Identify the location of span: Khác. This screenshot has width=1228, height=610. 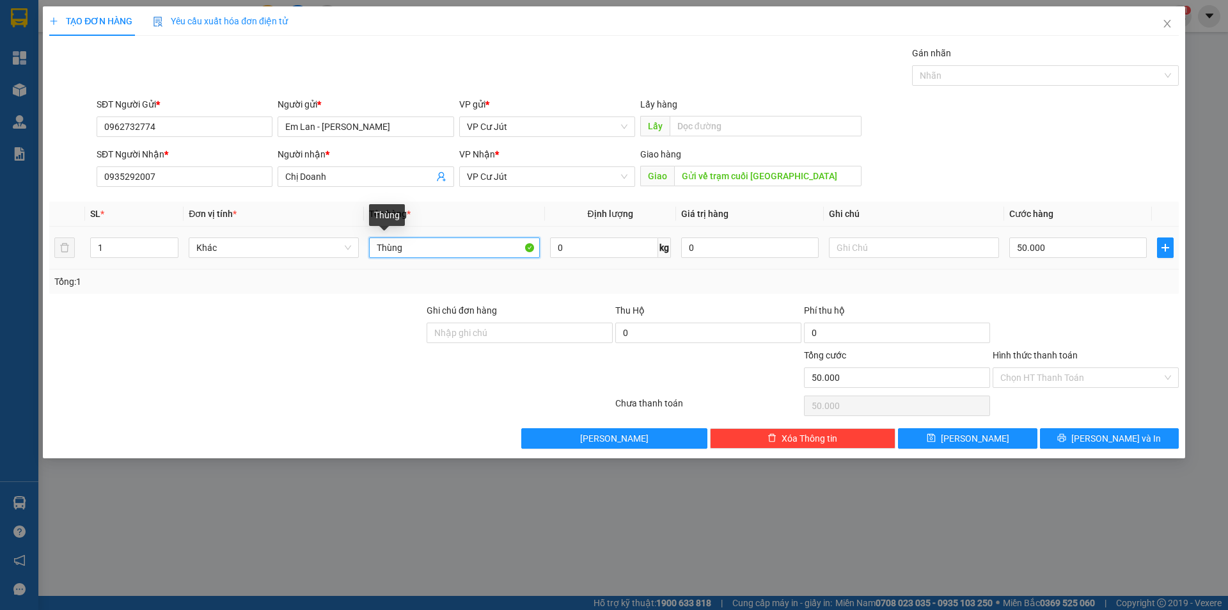
(274, 248).